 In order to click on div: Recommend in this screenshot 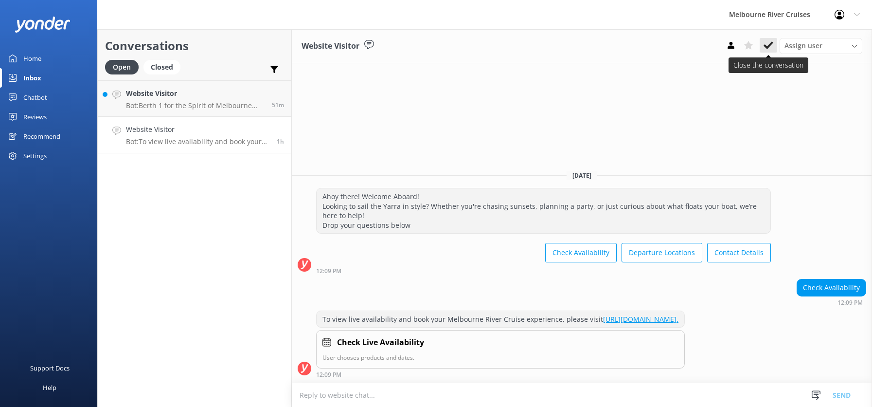, I will do `click(42, 136)`.